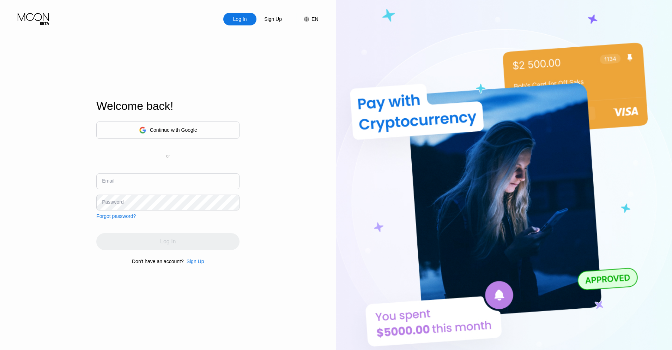 The height and width of the screenshot is (350, 672). I want to click on div: or, so click(168, 156).